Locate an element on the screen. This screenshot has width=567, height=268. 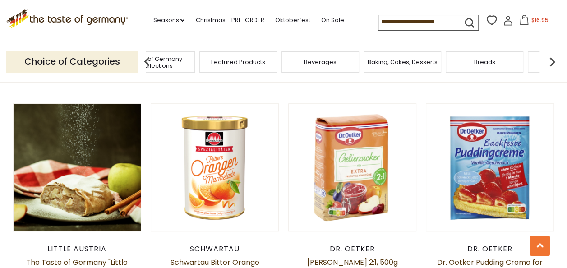
img: previous arrow is located at coordinates (147, 62).